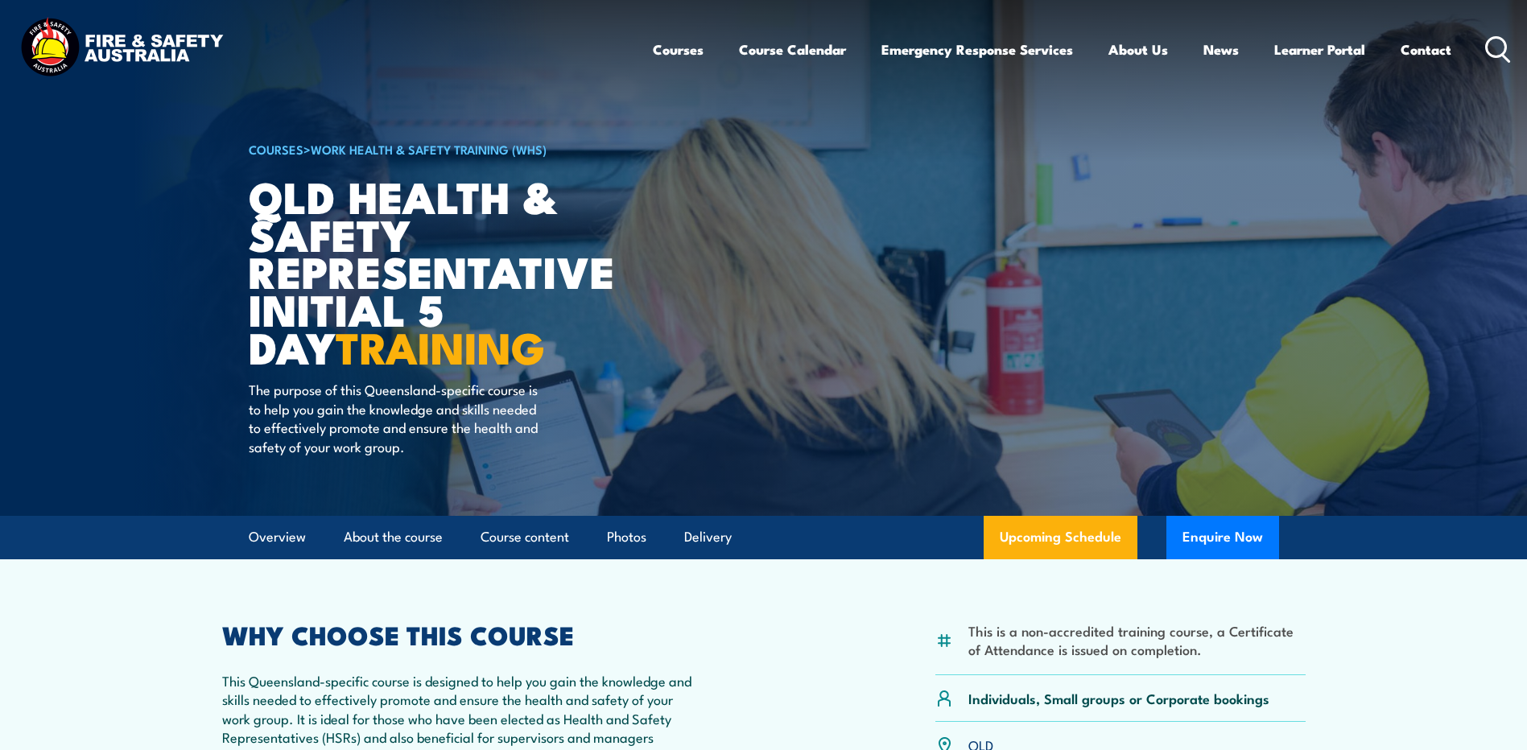 Image resolution: width=1527 pixels, height=750 pixels. I want to click on a: Emergency Response Services, so click(977, 49).